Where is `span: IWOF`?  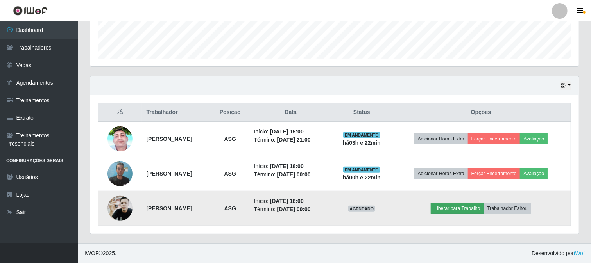 span: IWOF is located at coordinates (91, 254).